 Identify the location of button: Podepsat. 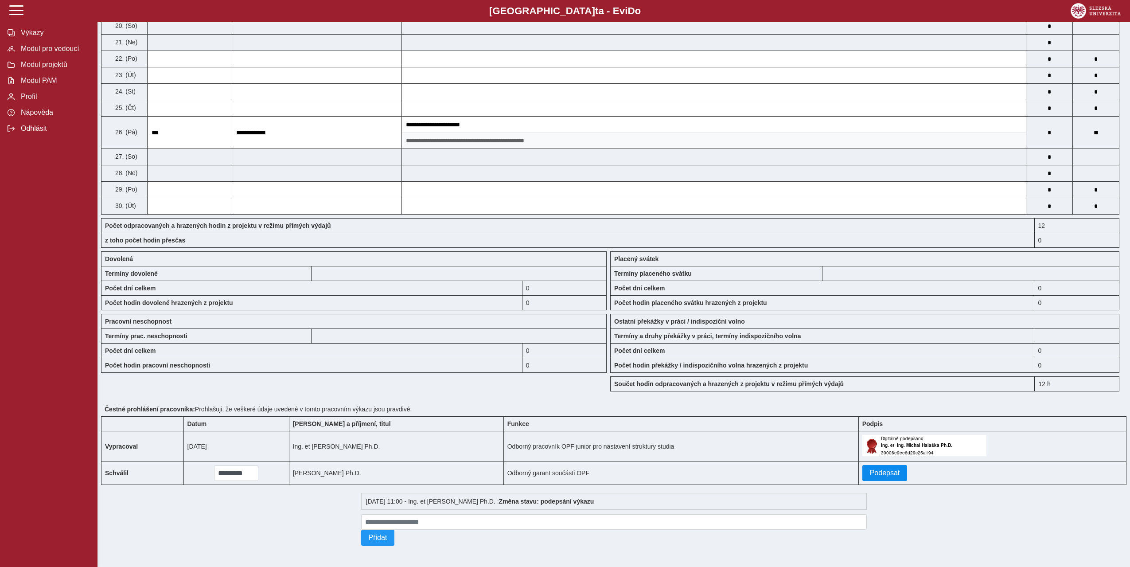
(885, 473).